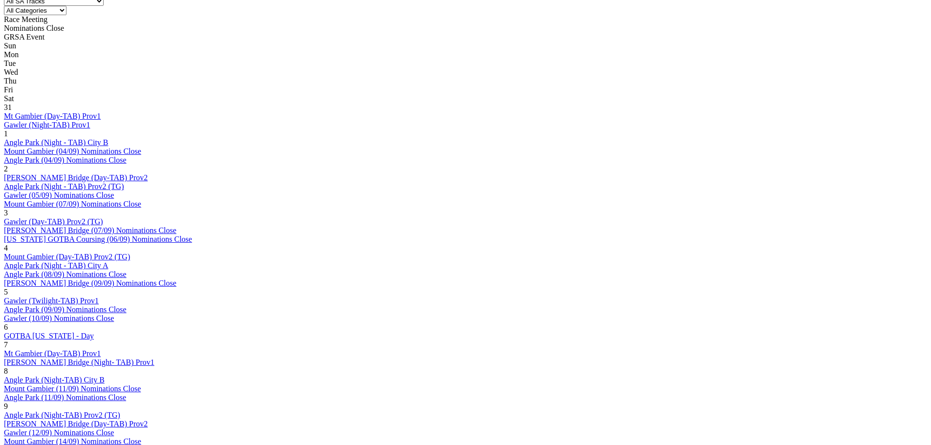 The height and width of the screenshot is (445, 931). Describe the element at coordinates (56, 265) in the screenshot. I see `a: Angle Park (Night - TAB) City A` at that location.